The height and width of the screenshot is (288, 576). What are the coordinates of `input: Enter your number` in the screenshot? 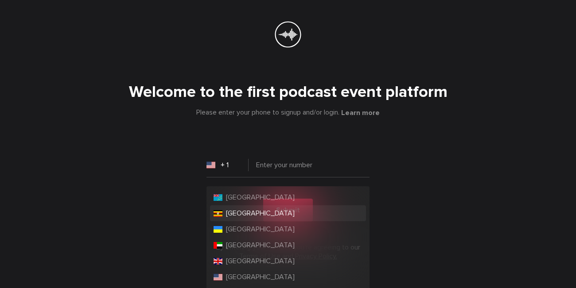 It's located at (288, 169).